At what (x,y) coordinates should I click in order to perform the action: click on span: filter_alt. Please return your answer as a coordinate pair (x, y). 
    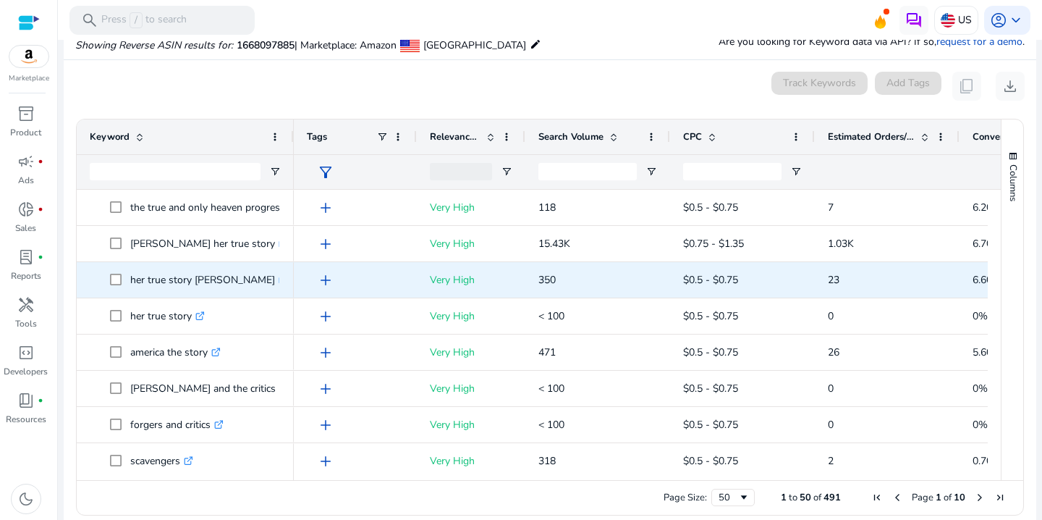
    Looking at the image, I should click on (326, 172).